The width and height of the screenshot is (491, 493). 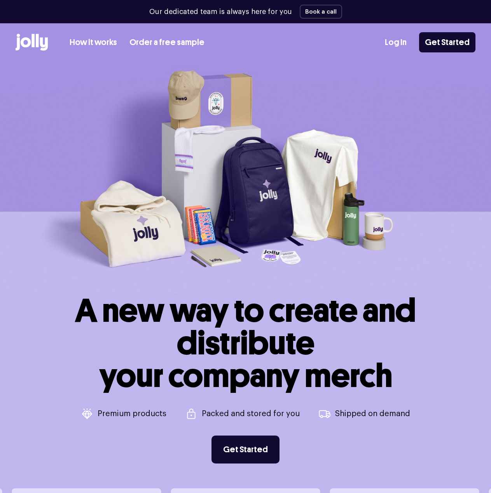 I want to click on p: Packed and stored for you, so click(x=251, y=414).